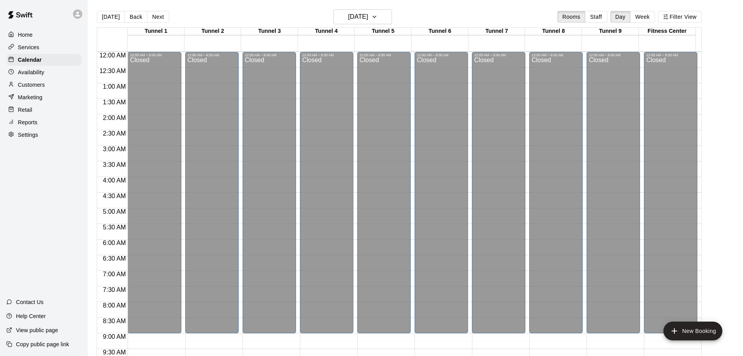 This screenshot has width=743, height=356. I want to click on span: 2:00 AM, so click(114, 117).